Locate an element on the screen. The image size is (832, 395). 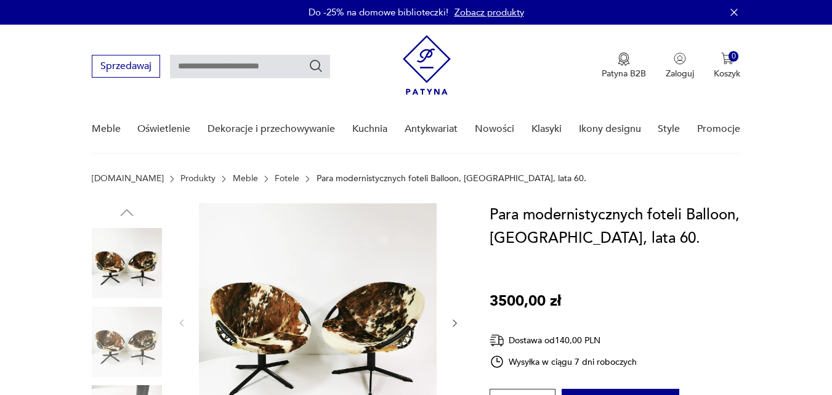
button: 0Koszyk is located at coordinates (727, 66).